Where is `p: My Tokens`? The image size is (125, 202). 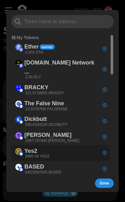
p: My Tokens is located at coordinates (28, 38).